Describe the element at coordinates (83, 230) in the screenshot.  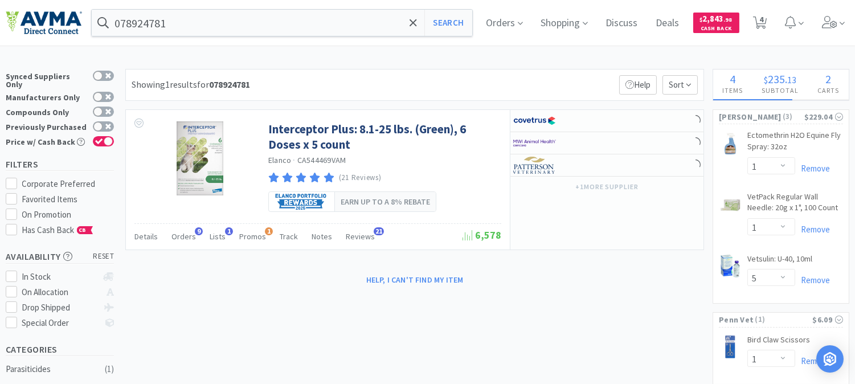
I see `span: CB` at that location.